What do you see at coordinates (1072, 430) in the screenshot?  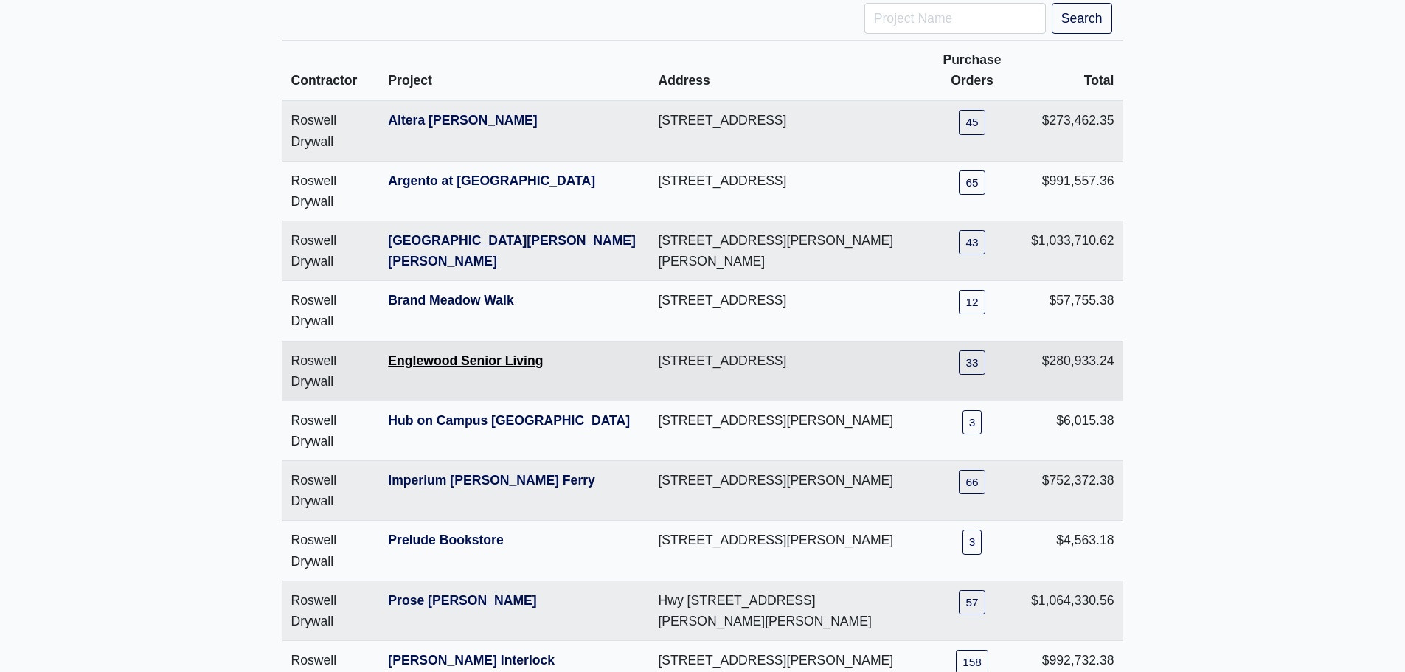 I see `td: $6,015.38` at bounding box center [1072, 430].